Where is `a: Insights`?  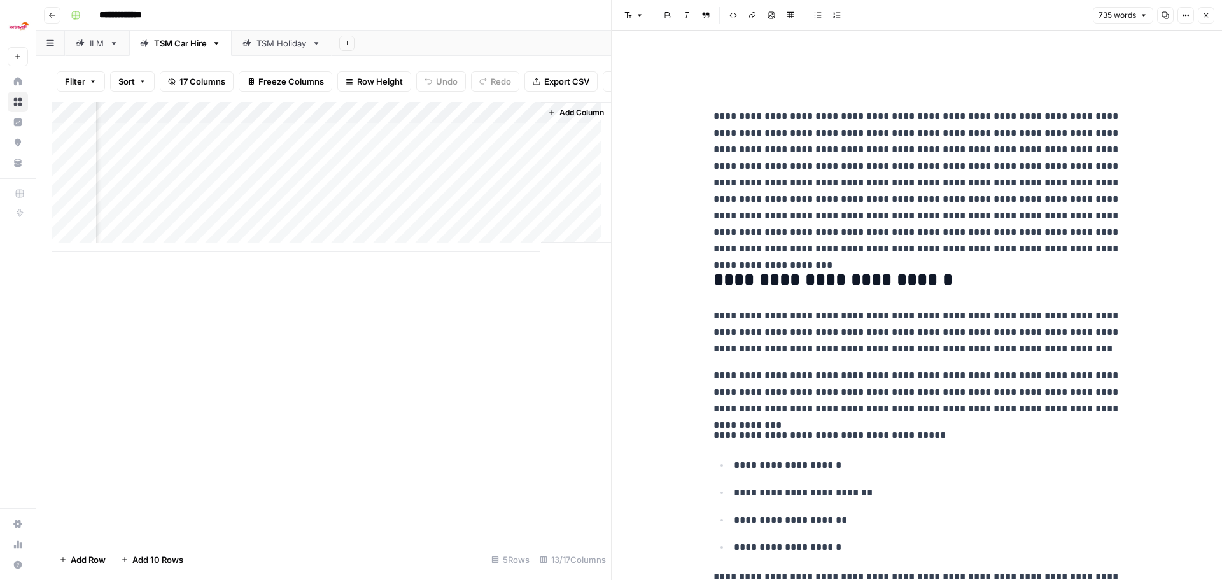 a: Insights is located at coordinates (18, 122).